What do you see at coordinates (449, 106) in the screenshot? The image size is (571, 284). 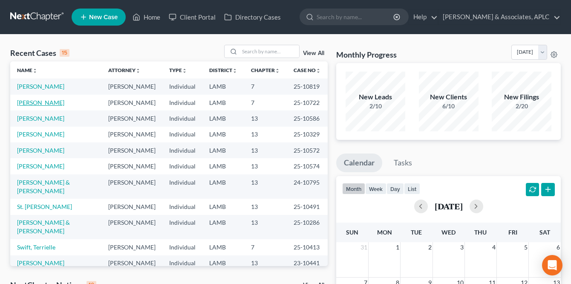 I see `div: 6/10` at bounding box center [449, 106].